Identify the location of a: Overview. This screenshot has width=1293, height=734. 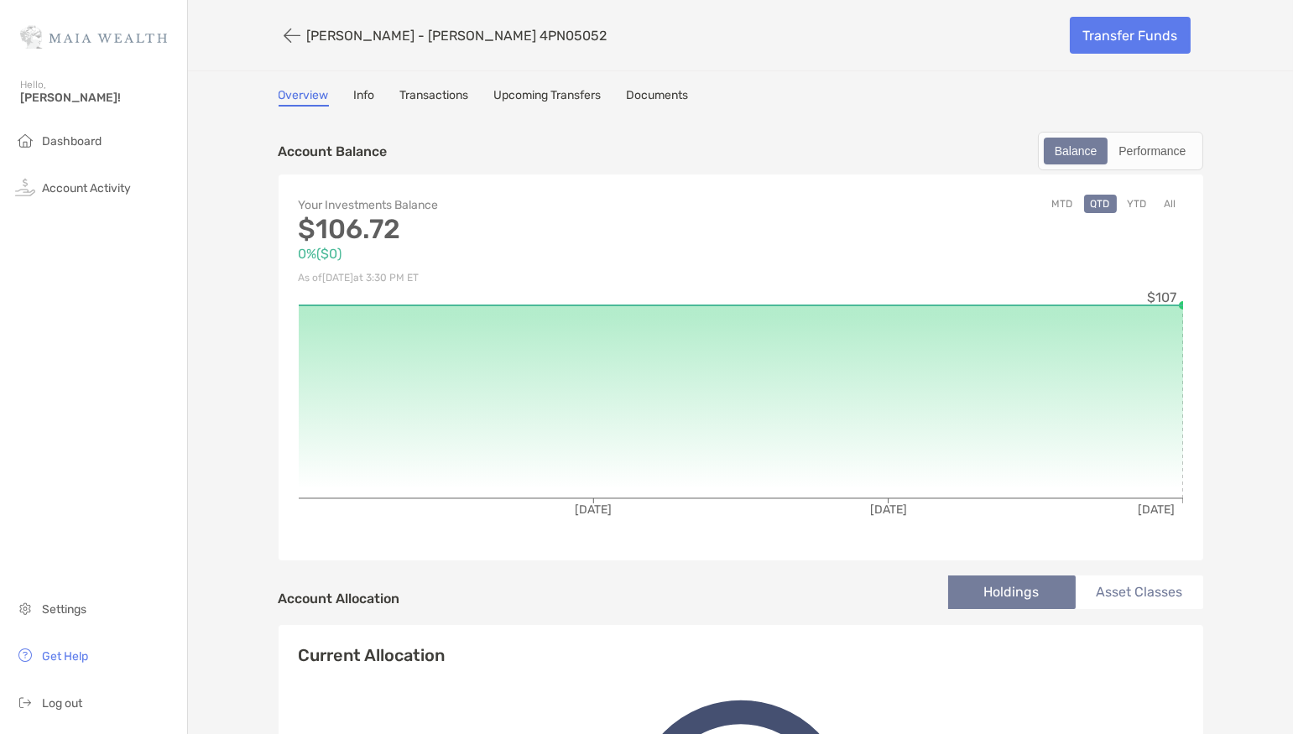
(304, 97).